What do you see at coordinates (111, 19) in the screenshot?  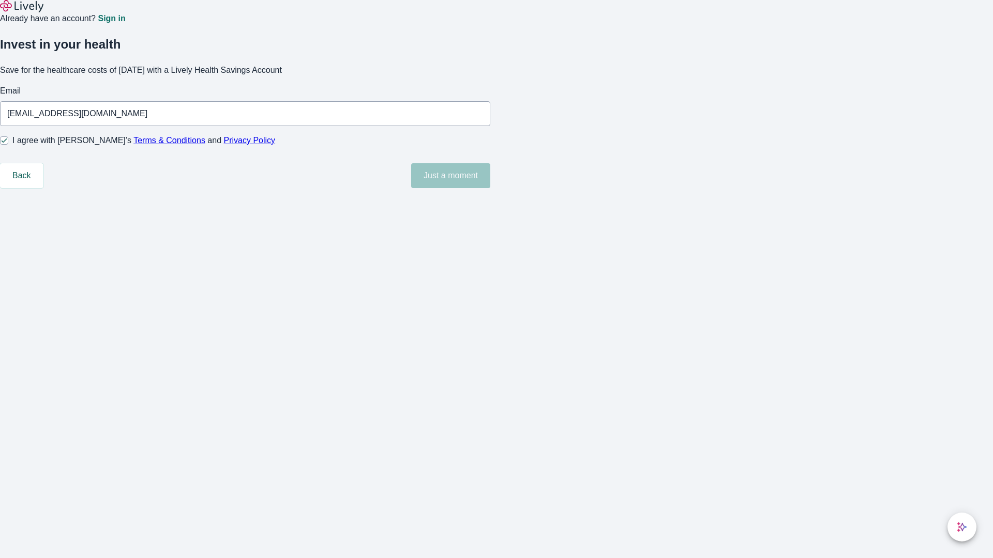 I see `div: Sign in` at bounding box center [111, 19].